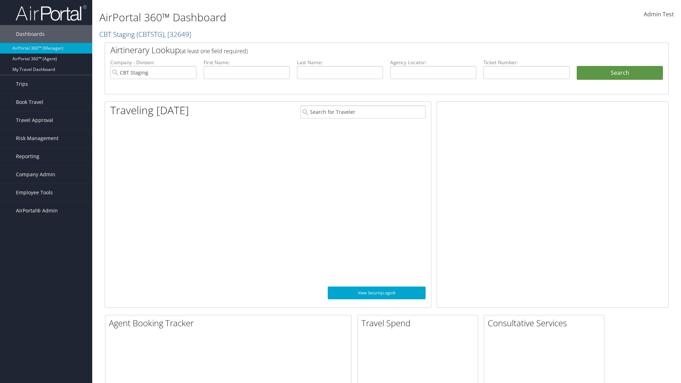  I want to click on h2: Airtinerary Lookup, so click(363, 50).